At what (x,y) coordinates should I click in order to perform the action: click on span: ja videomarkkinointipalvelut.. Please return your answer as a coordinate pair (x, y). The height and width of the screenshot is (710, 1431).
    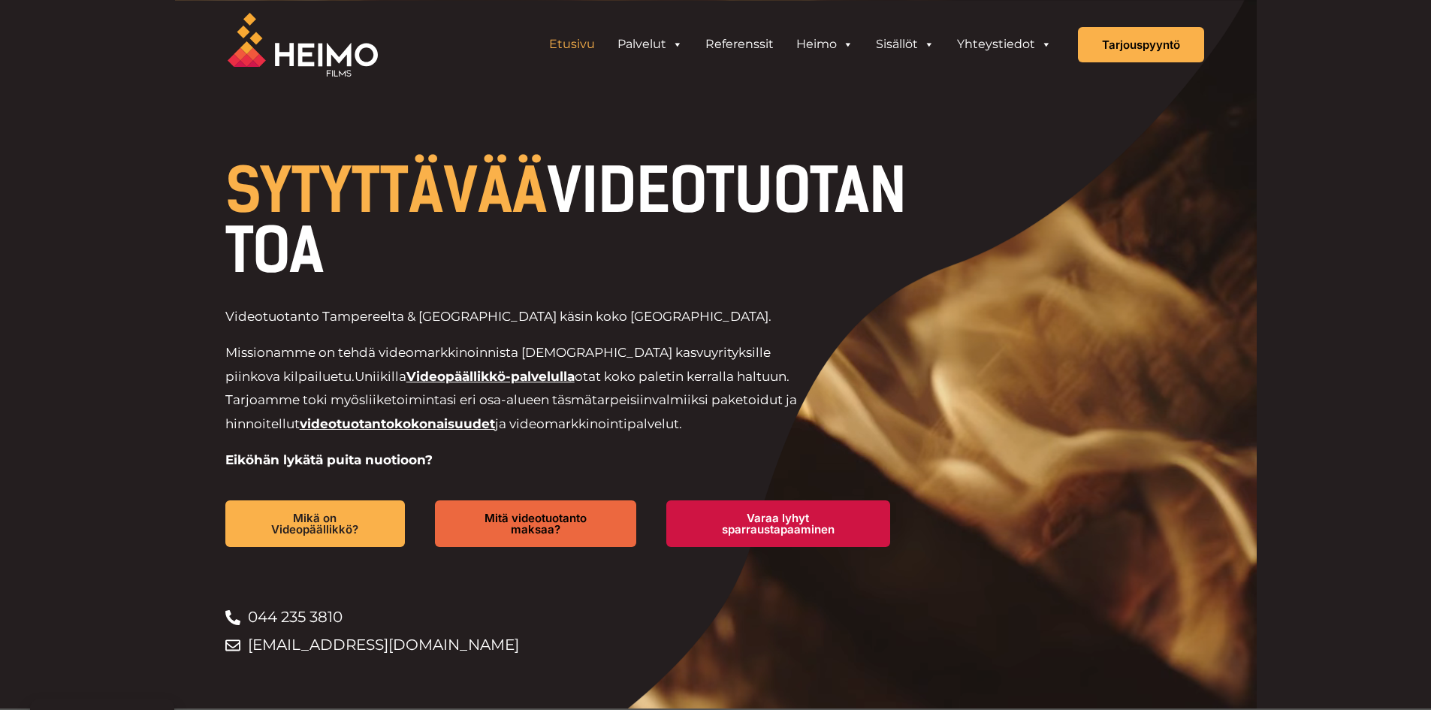
    Looking at the image, I should click on (588, 424).